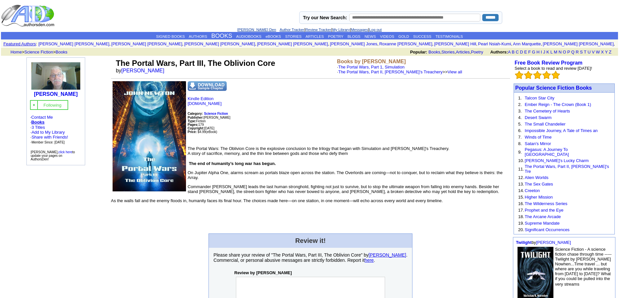 This screenshot has width=619, height=298. What do you see at coordinates (370, 37) in the screenshot?
I see `a: NEWS` at bounding box center [370, 37].